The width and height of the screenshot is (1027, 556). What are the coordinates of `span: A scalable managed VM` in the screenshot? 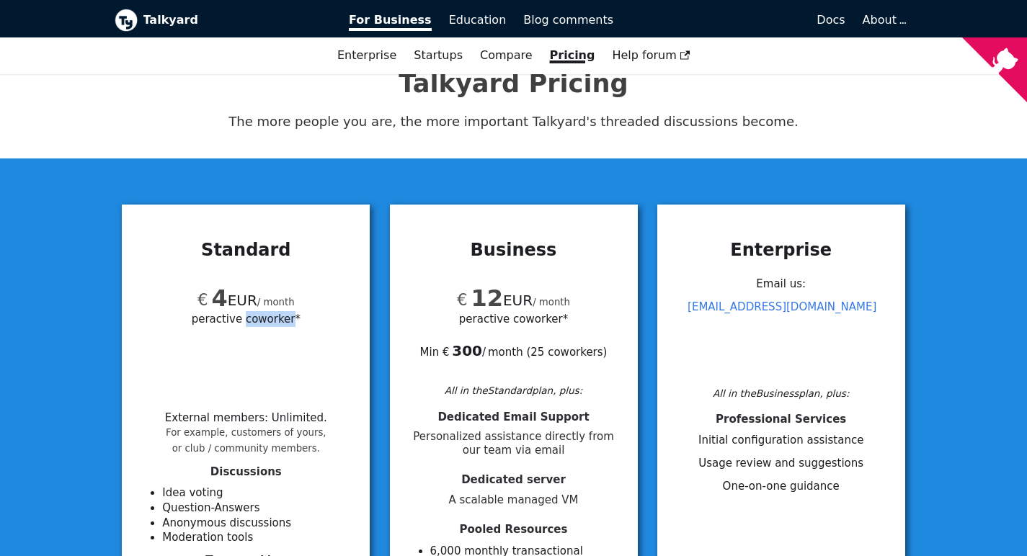 It's located at (514, 500).